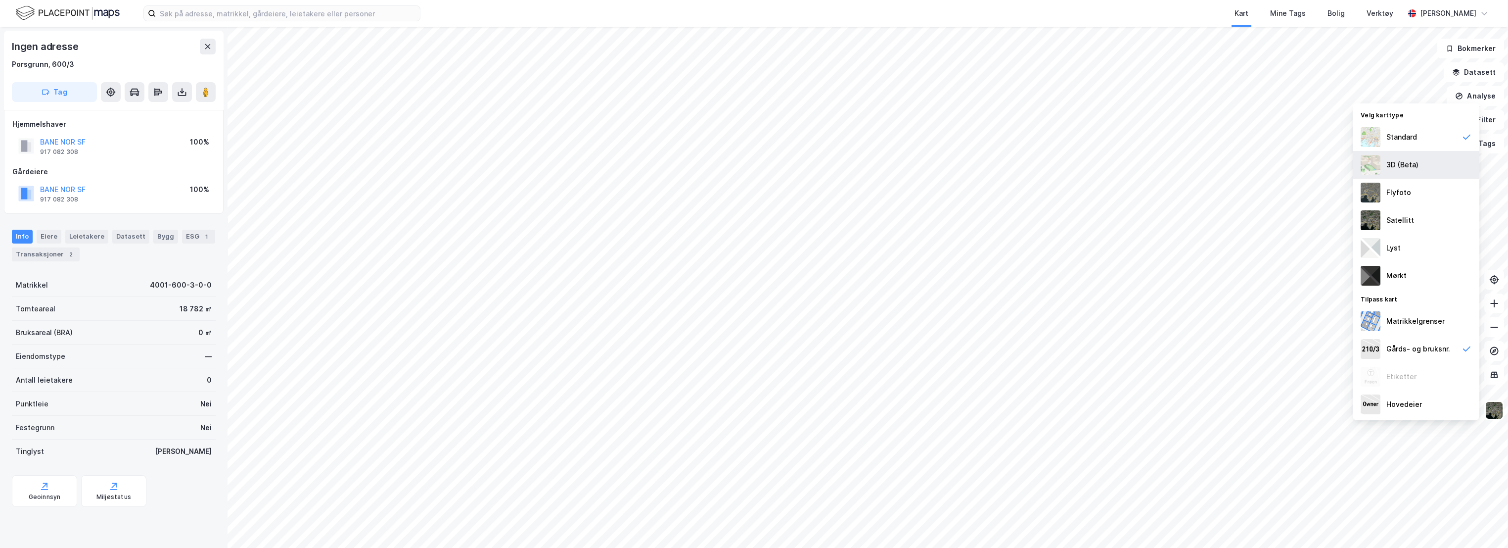  Describe the element at coordinates (1371, 276) in the screenshot. I see `img: nCdM7BzjoCAAAAAElFTkSuQmCC` at that location.